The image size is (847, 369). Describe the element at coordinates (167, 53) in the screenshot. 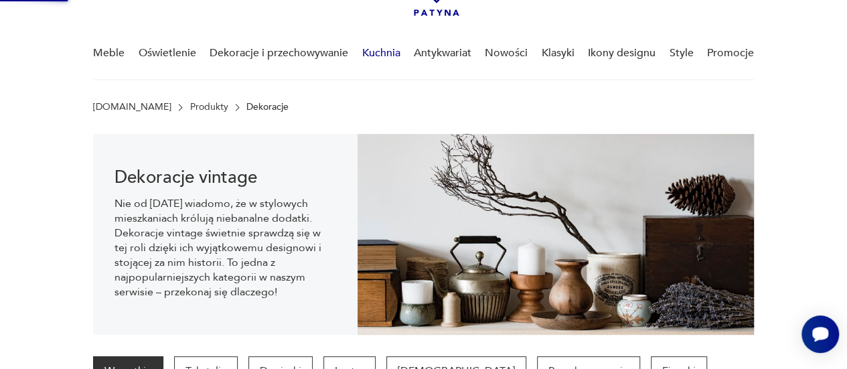

I see `a: Oświetlenie` at that location.